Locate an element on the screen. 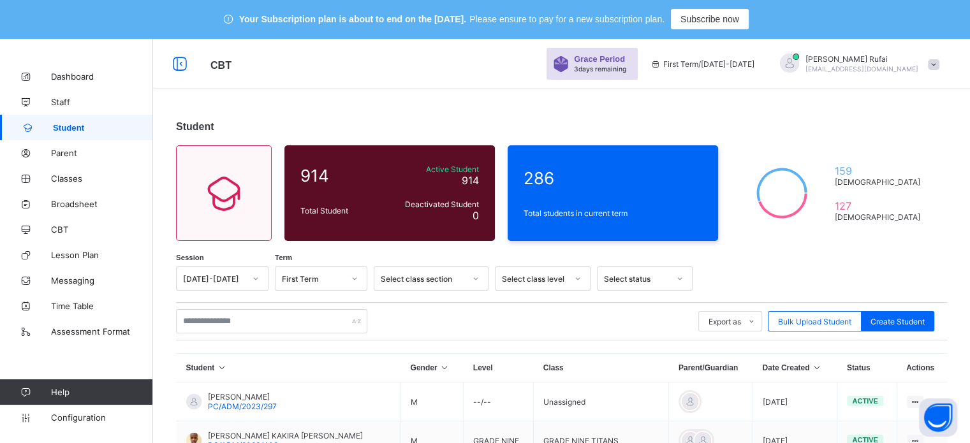 The height and width of the screenshot is (443, 970). span: Time Table is located at coordinates (102, 306).